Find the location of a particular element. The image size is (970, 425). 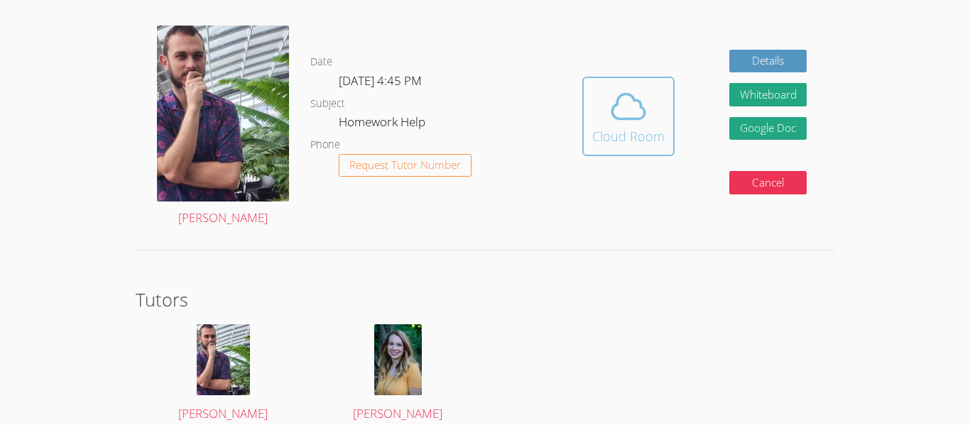

dt: Date is located at coordinates (321, 62).